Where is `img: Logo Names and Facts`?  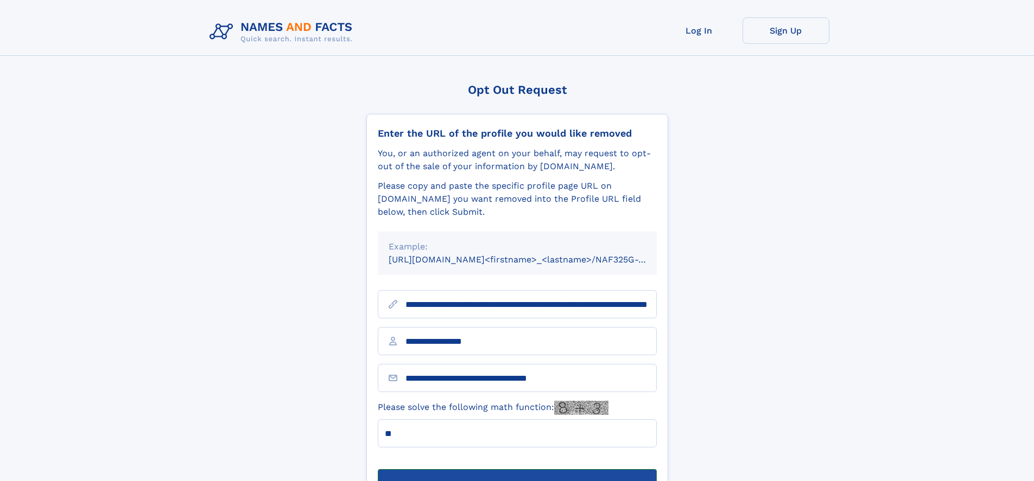 img: Logo Names and Facts is located at coordinates (283, 32).